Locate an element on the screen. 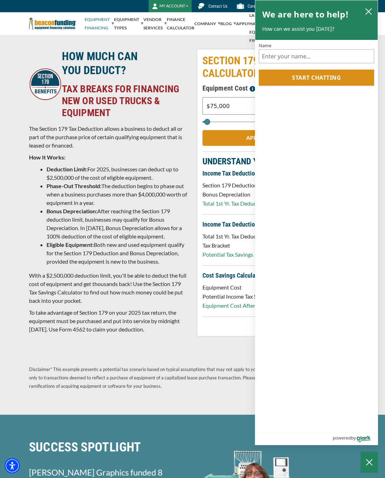 The image size is (385, 478). p: With a $2,500,000 deduction limit, you'll be able to deduct the full cost of equipment and get th... is located at coordinates (109, 288).